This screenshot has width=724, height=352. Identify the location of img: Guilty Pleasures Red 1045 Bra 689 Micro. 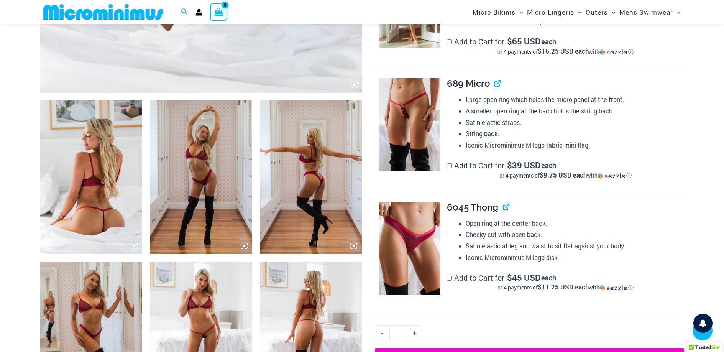
(91, 177).